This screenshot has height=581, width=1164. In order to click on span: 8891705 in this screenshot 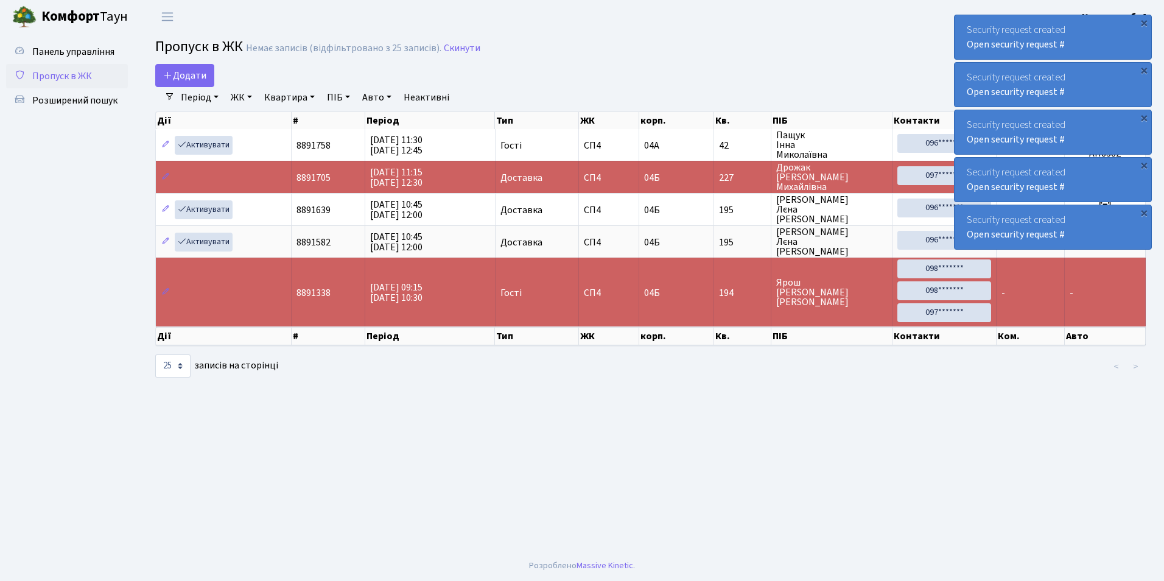, I will do `click(314, 178)`.